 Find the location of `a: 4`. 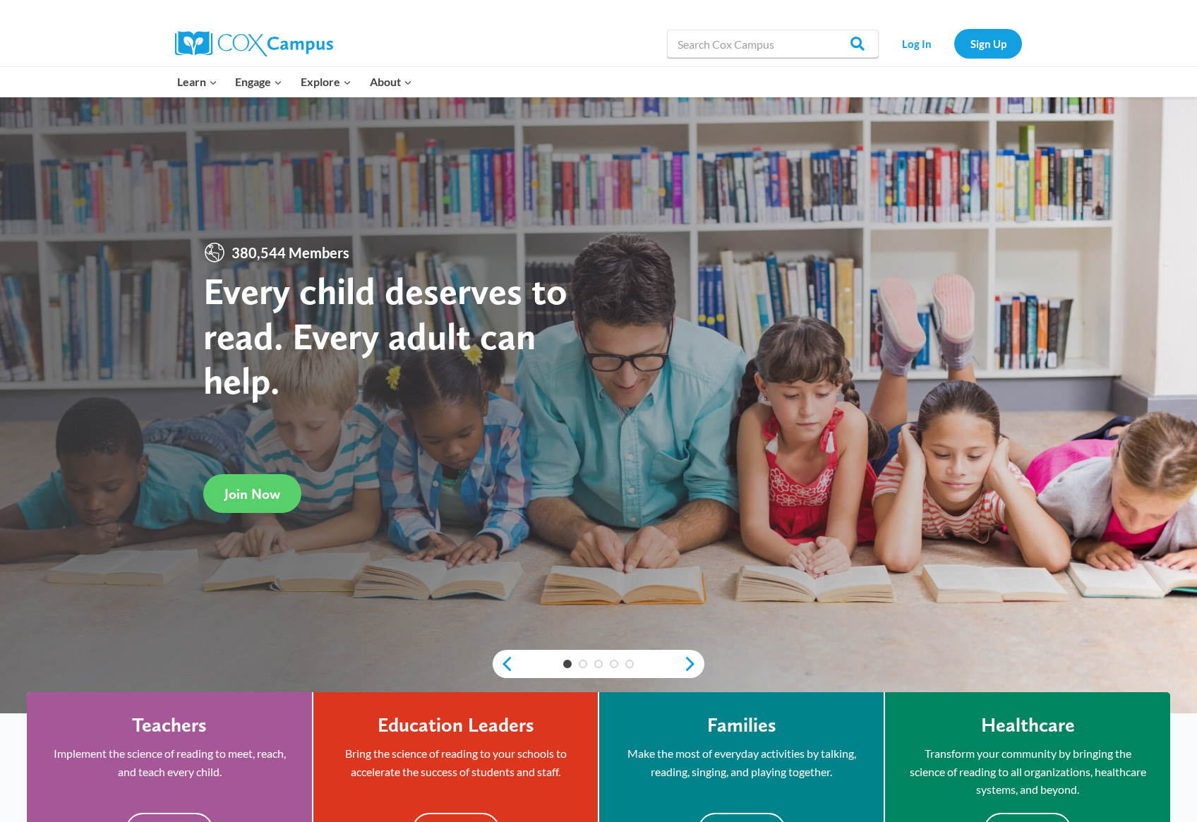

a: 4 is located at coordinates (614, 664).